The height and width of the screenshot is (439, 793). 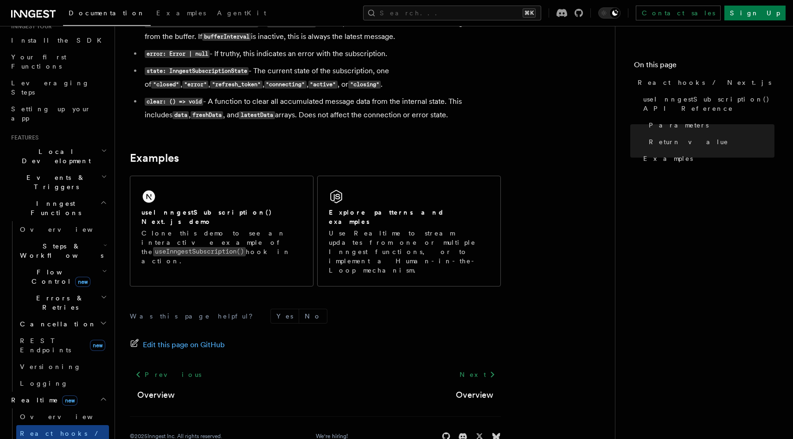 What do you see at coordinates (44, 383) in the screenshot?
I see `span: Logging` at bounding box center [44, 383].